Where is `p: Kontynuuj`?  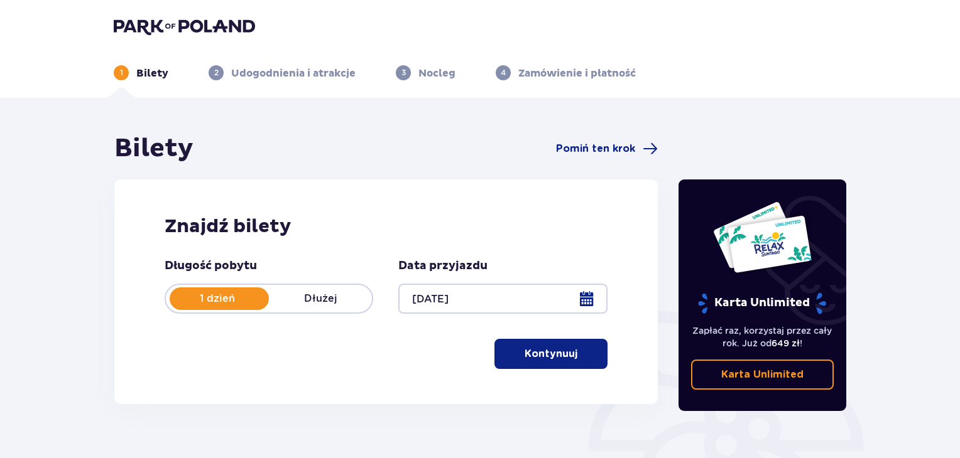 p: Kontynuuj is located at coordinates (551, 354).